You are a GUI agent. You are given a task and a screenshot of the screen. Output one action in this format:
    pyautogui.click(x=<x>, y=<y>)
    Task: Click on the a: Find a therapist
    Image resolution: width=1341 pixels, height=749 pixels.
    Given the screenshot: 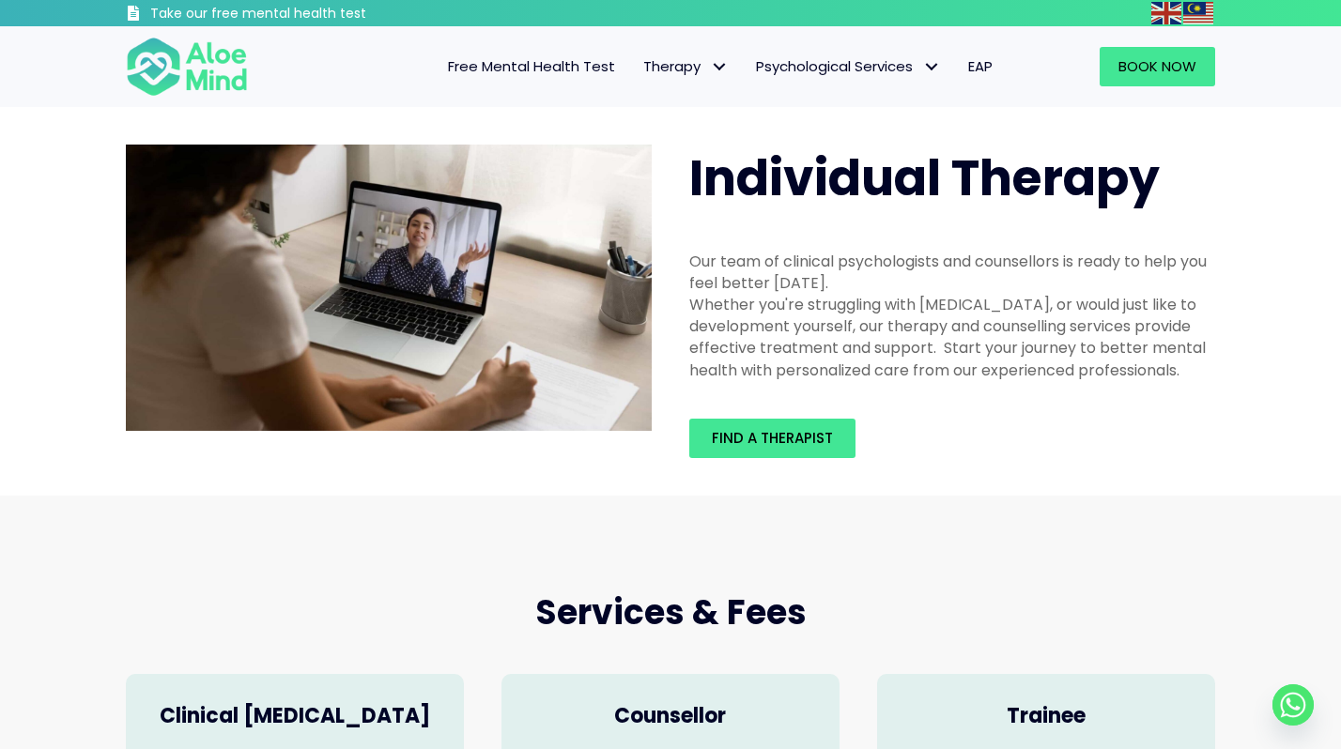 What is the action you would take?
    pyautogui.click(x=772, y=439)
    